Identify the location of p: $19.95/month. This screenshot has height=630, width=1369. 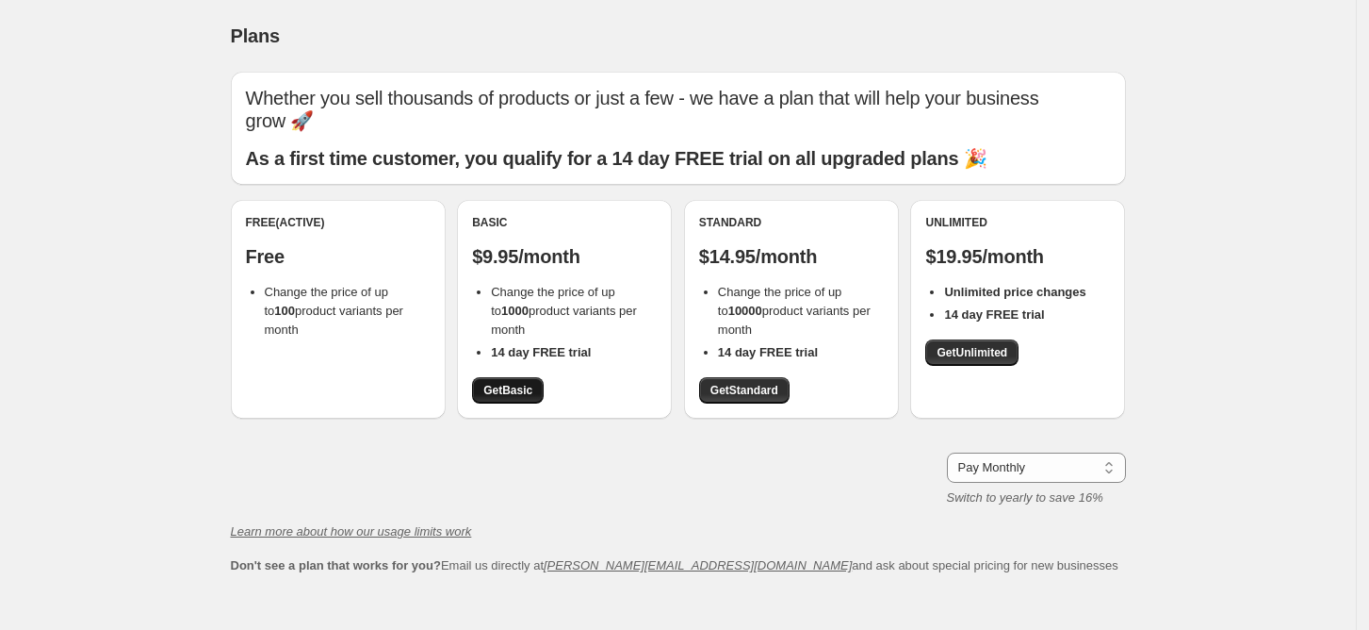
(1018, 256).